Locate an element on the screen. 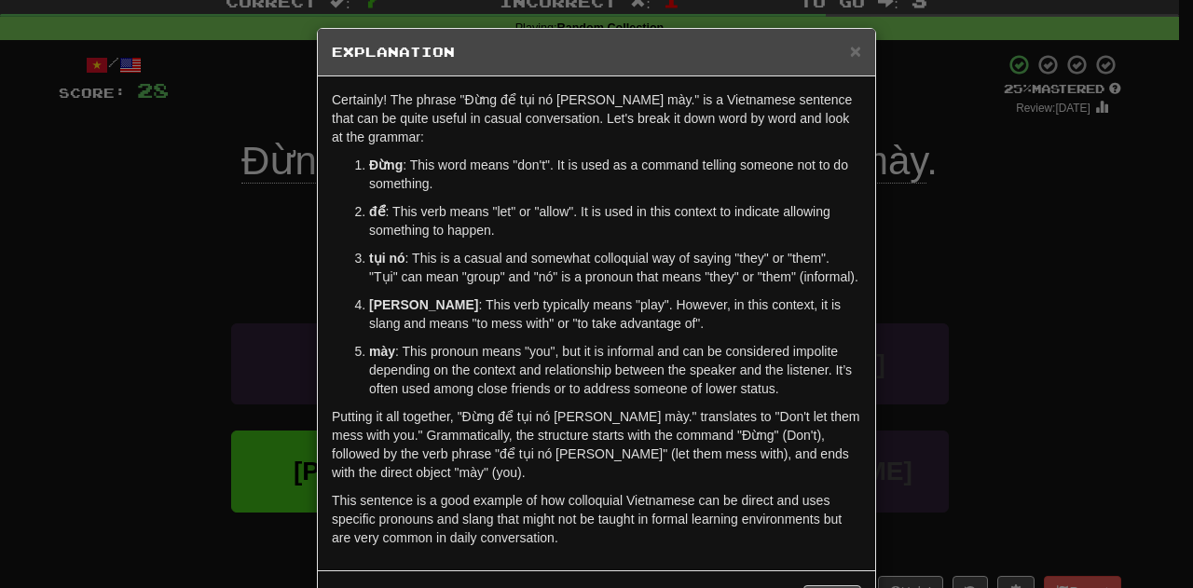  p: : This verb means "let" or "allow". It is used in this context to indicate allowing something to ... is located at coordinates (615, 221).